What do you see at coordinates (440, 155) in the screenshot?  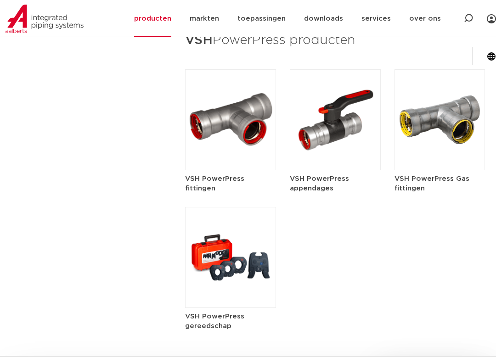 I see `a: VSH PowerPress Gas fittingen` at bounding box center [440, 155].